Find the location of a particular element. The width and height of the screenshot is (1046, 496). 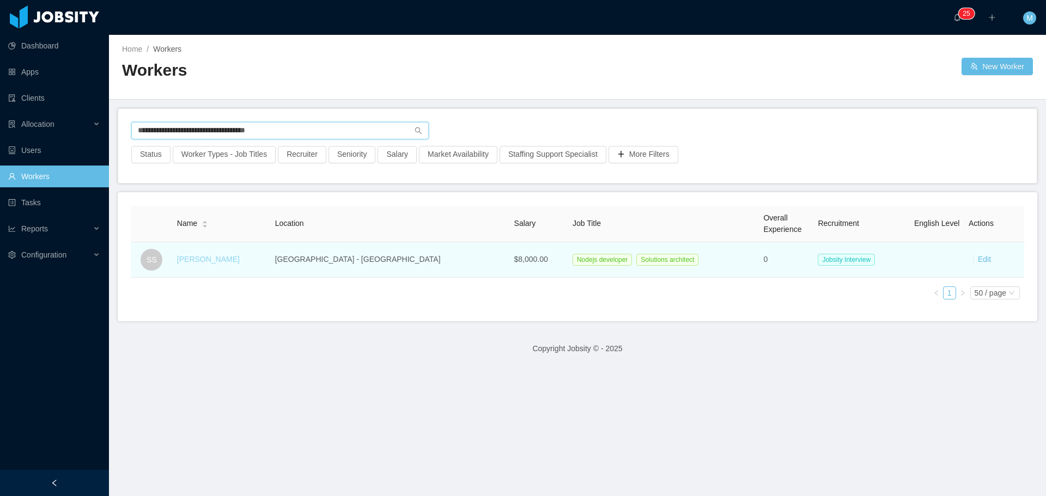

a: icon: robotUsers is located at coordinates (54, 150).